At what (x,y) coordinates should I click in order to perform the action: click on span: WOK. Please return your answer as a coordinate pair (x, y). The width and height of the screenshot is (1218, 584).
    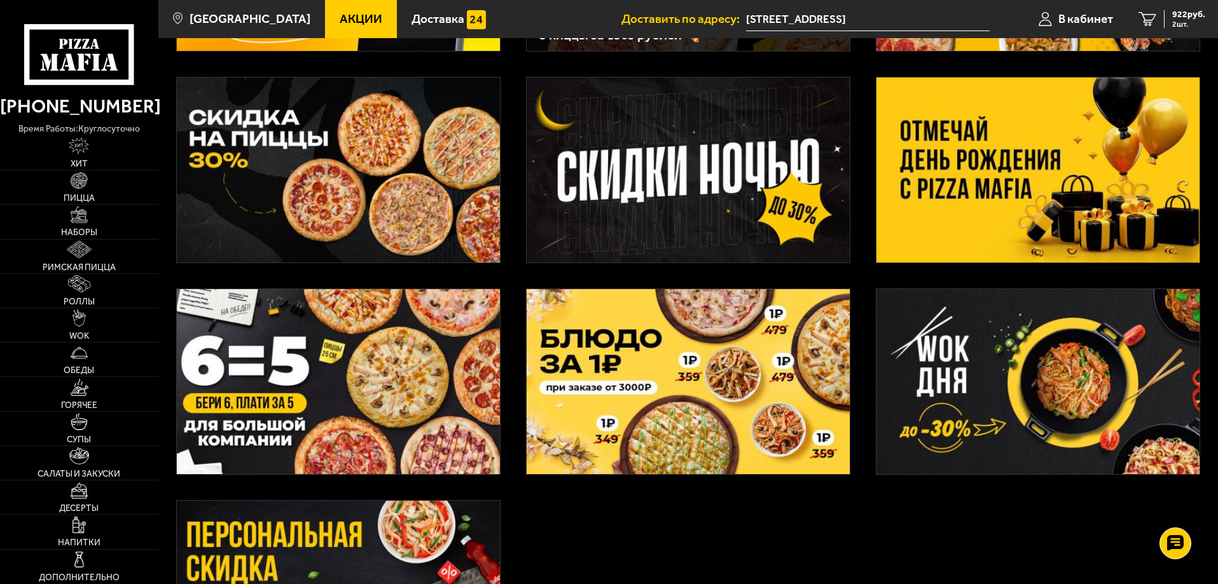
    Looking at the image, I should click on (79, 336).